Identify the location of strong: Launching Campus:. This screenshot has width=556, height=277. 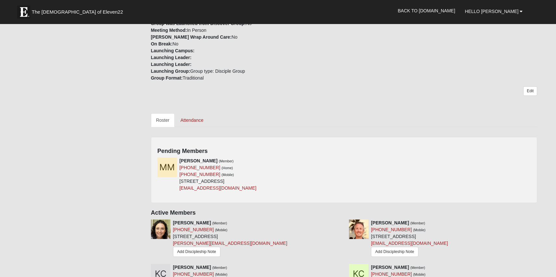
(173, 51).